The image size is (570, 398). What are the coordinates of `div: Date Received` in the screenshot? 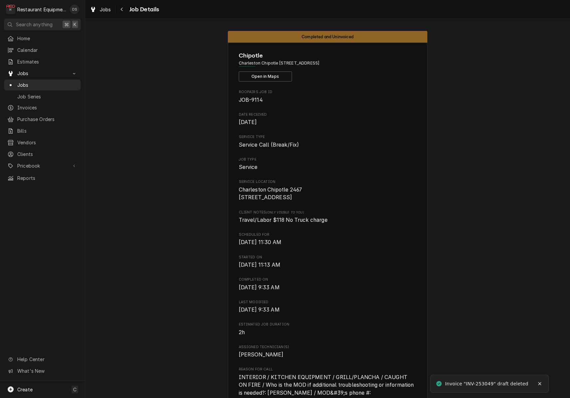 It's located at (328, 119).